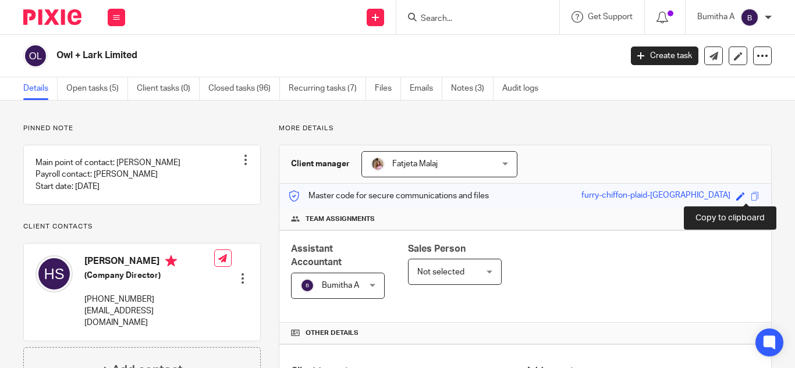 Image resolution: width=795 pixels, height=368 pixels. I want to click on span: Assistant Accountant, so click(316, 255).